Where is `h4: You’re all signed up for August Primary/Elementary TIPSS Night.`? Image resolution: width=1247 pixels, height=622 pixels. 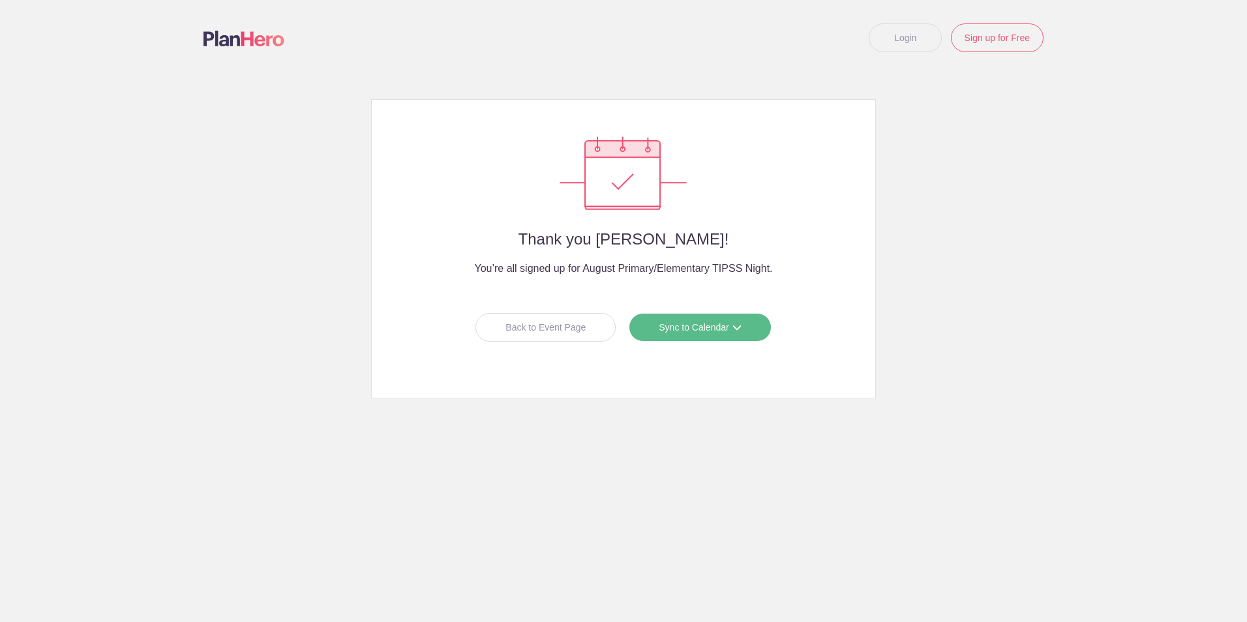 h4: You’re all signed up for August Primary/Elementary TIPSS Night. is located at coordinates (623, 269).